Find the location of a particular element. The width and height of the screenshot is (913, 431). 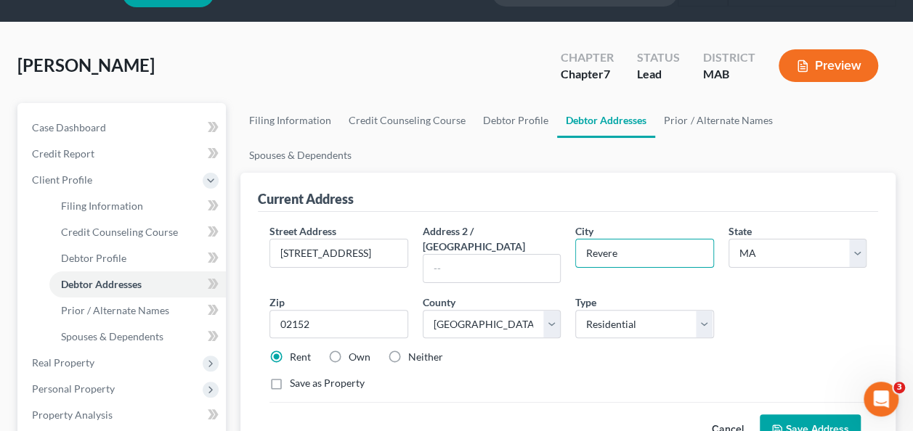

span: Filing Information is located at coordinates (102, 206).